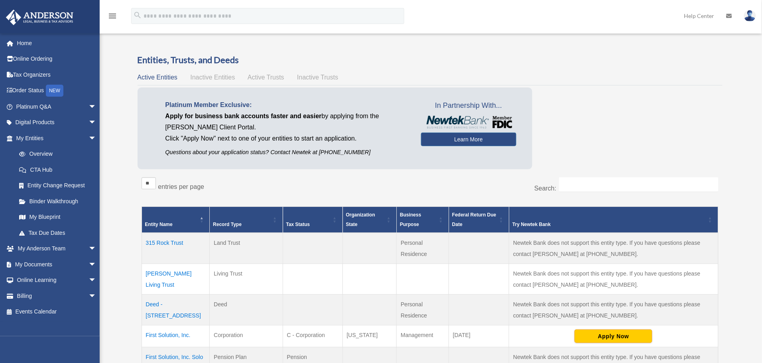 This screenshot has height=363, width=762. What do you see at coordinates (112, 16) in the screenshot?
I see `i: menu` at bounding box center [112, 16].